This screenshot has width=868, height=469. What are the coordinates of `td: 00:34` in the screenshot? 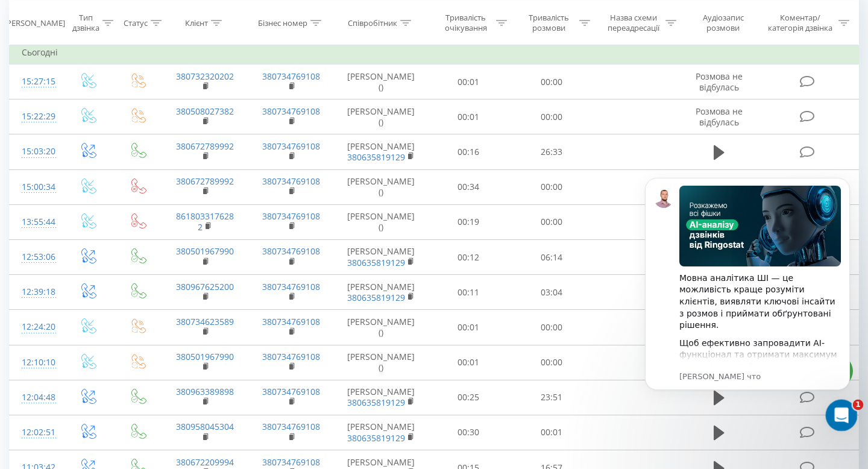 It's located at (469, 187).